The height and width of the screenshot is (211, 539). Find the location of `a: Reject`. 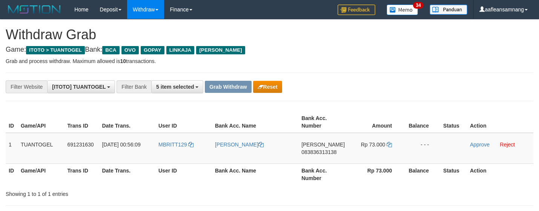

a: Reject is located at coordinates (507, 145).